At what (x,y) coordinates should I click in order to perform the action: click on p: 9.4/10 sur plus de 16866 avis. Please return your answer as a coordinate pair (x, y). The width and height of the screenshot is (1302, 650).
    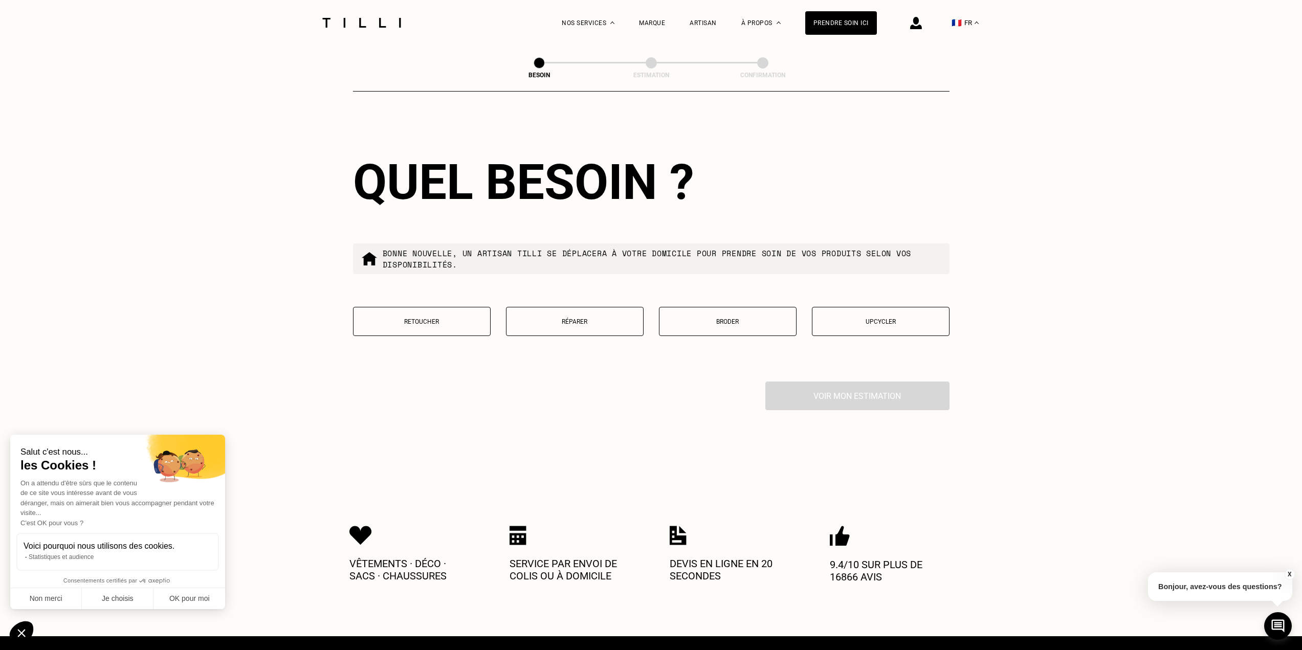
    Looking at the image, I should click on (891, 571).